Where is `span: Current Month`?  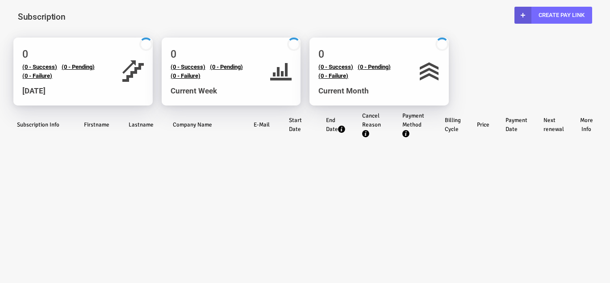 span: Current Month is located at coordinates (344, 91).